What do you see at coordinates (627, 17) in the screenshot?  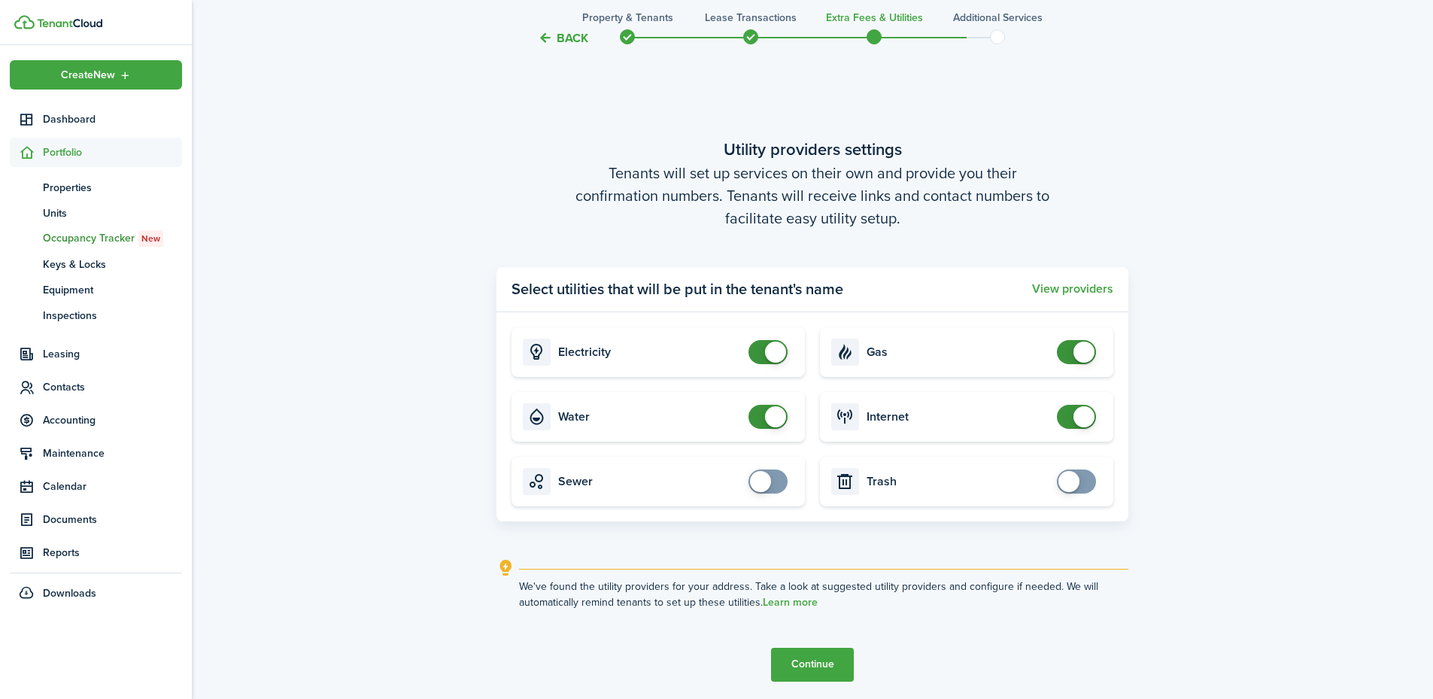 I see `h3: Property & Tenants` at bounding box center [627, 17].